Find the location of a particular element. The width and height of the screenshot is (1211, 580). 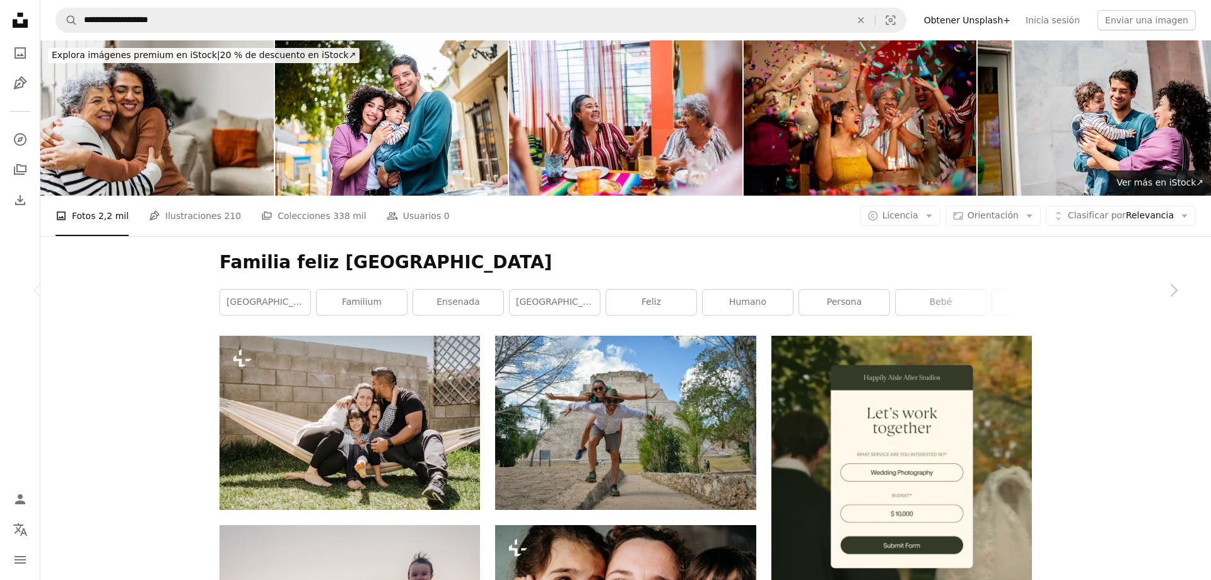

a: feliz is located at coordinates (651, 302).